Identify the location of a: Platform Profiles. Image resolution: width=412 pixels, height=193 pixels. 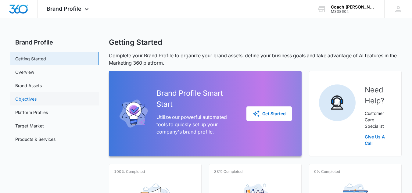
(31, 112).